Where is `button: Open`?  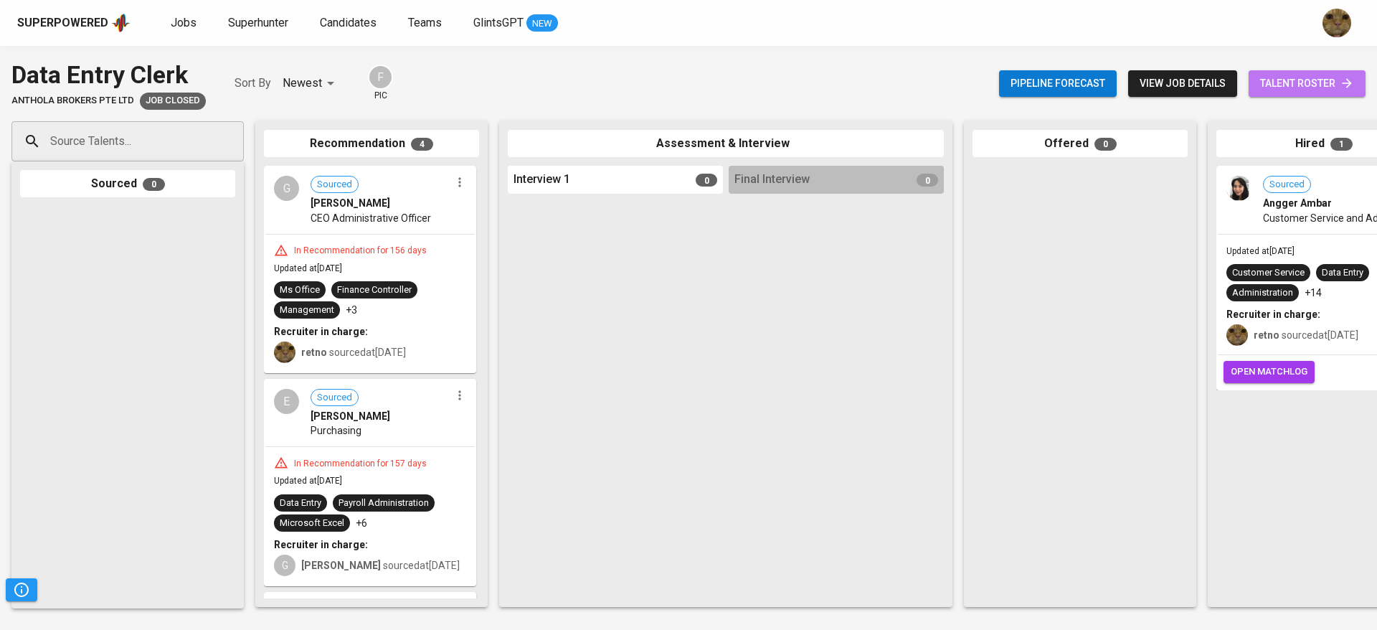
button: Open is located at coordinates (237, 141).